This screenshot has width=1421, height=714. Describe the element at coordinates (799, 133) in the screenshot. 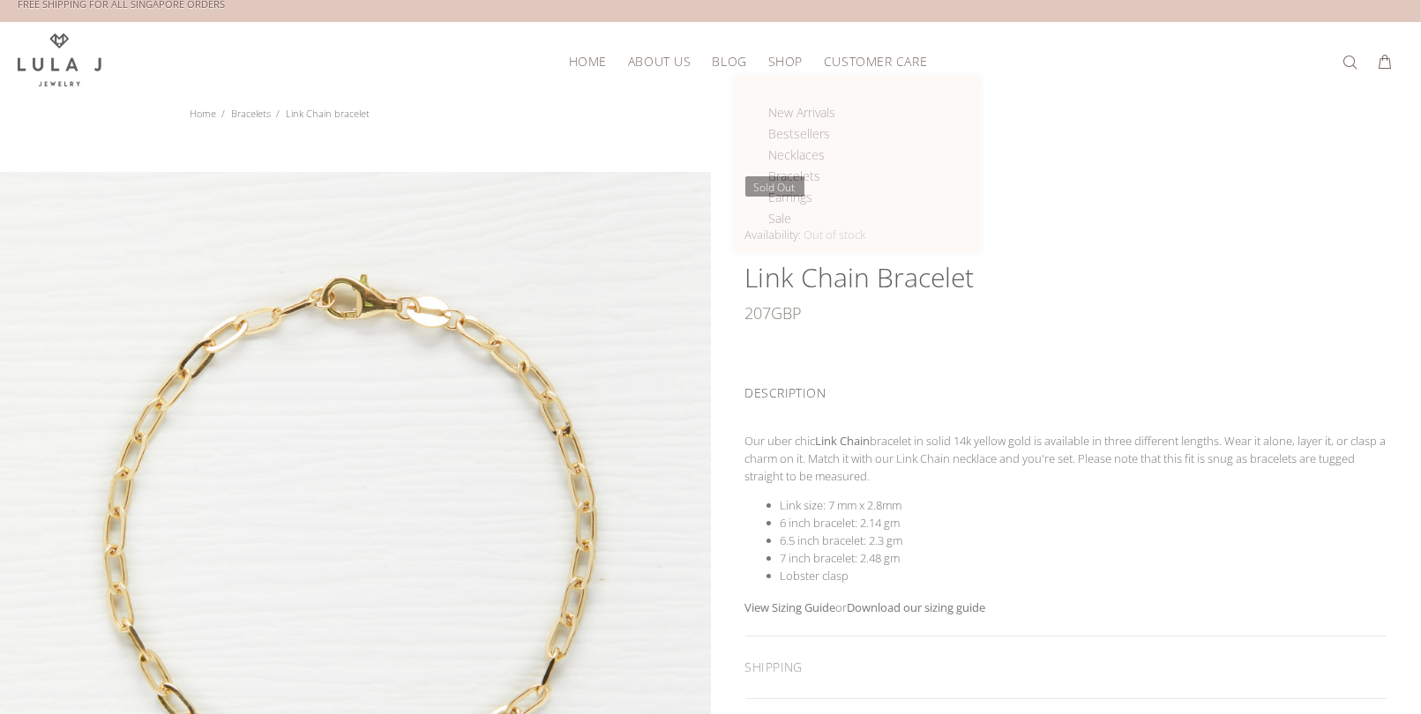

I see `span: Bestsellers` at that location.